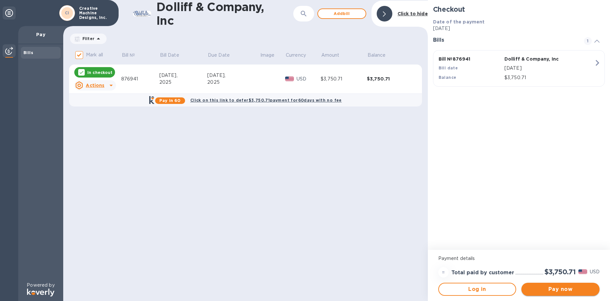  Describe the element at coordinates (478, 289) in the screenshot. I see `button: Log in` at that location.